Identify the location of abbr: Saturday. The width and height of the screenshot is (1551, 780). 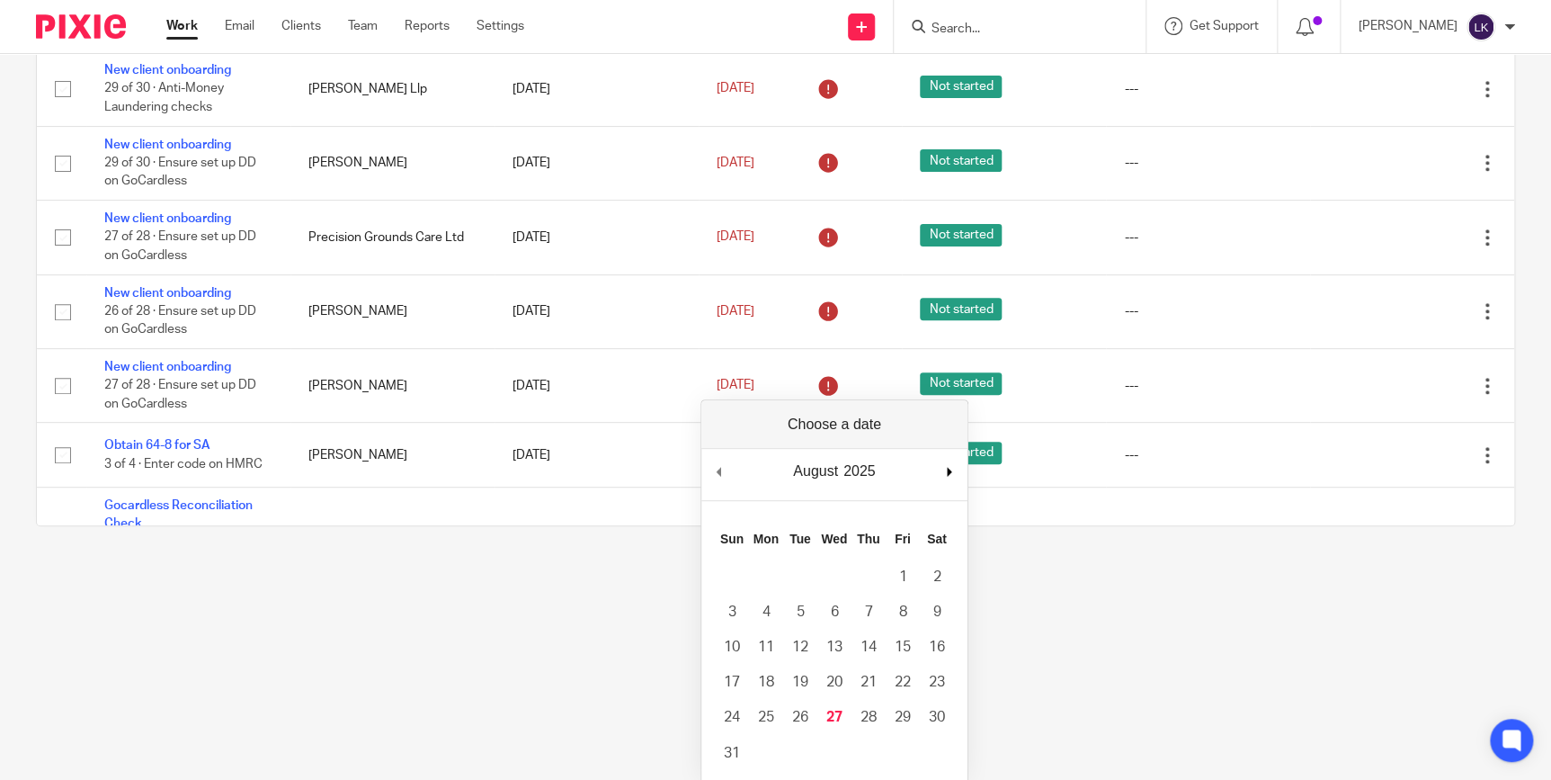
(937, 539).